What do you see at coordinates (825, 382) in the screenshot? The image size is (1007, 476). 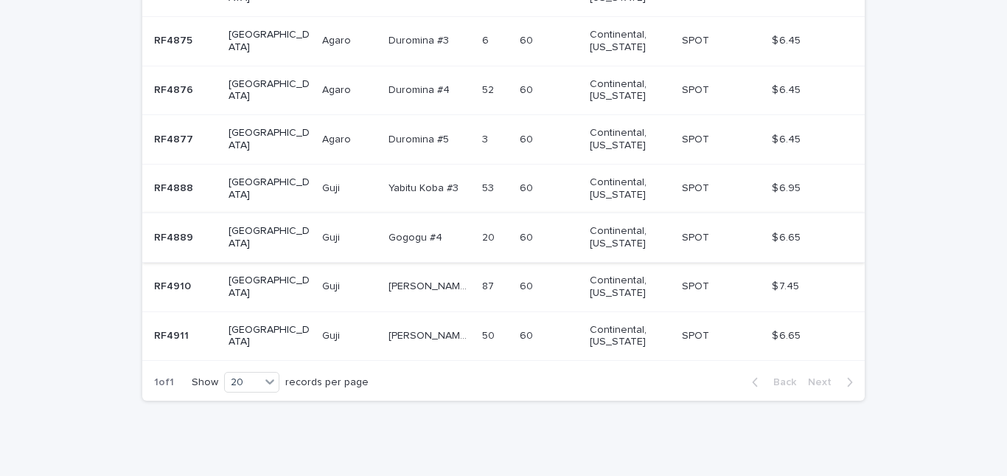 I see `span: Next` at bounding box center [825, 382].